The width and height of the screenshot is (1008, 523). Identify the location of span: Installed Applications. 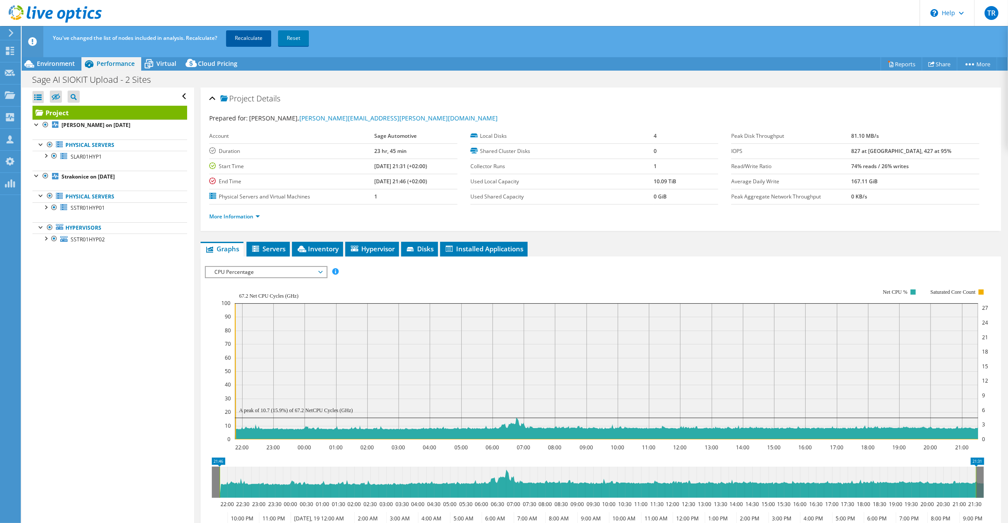
(484, 249).